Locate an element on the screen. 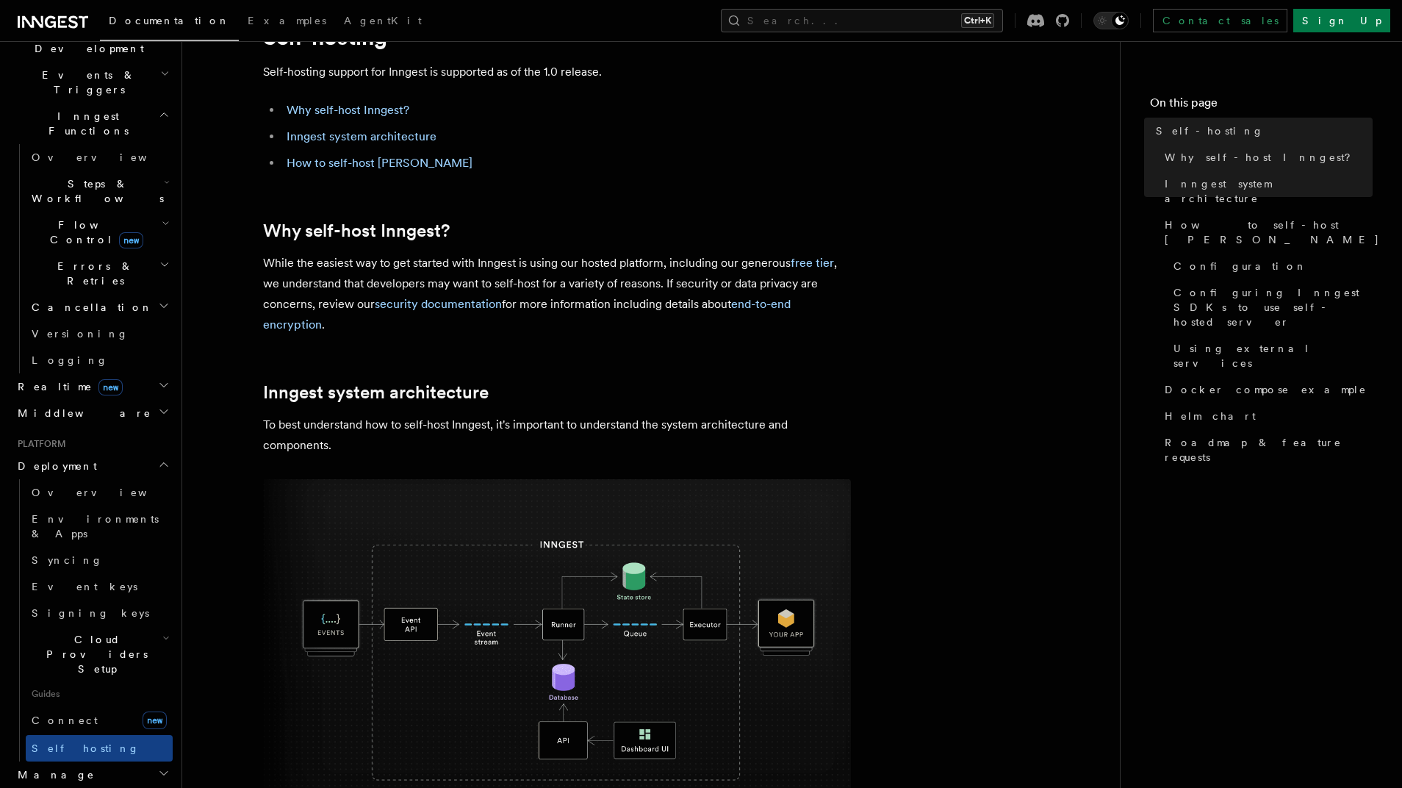 The width and height of the screenshot is (1402, 788). span: Cancellation is located at coordinates (89, 307).